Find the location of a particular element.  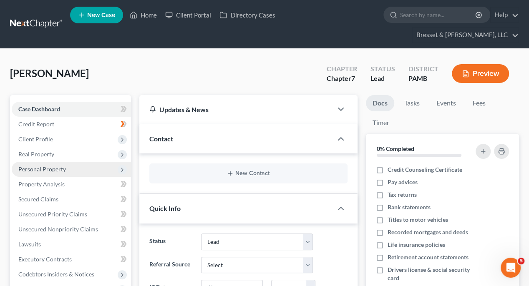

span: Credit Report is located at coordinates (36, 124).